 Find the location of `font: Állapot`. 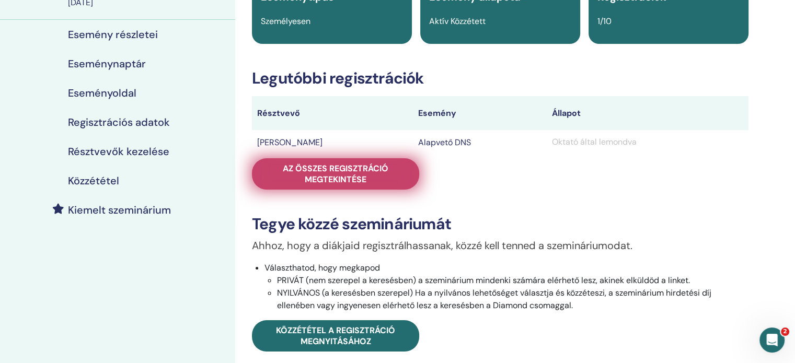

font: Állapot is located at coordinates (566, 113).